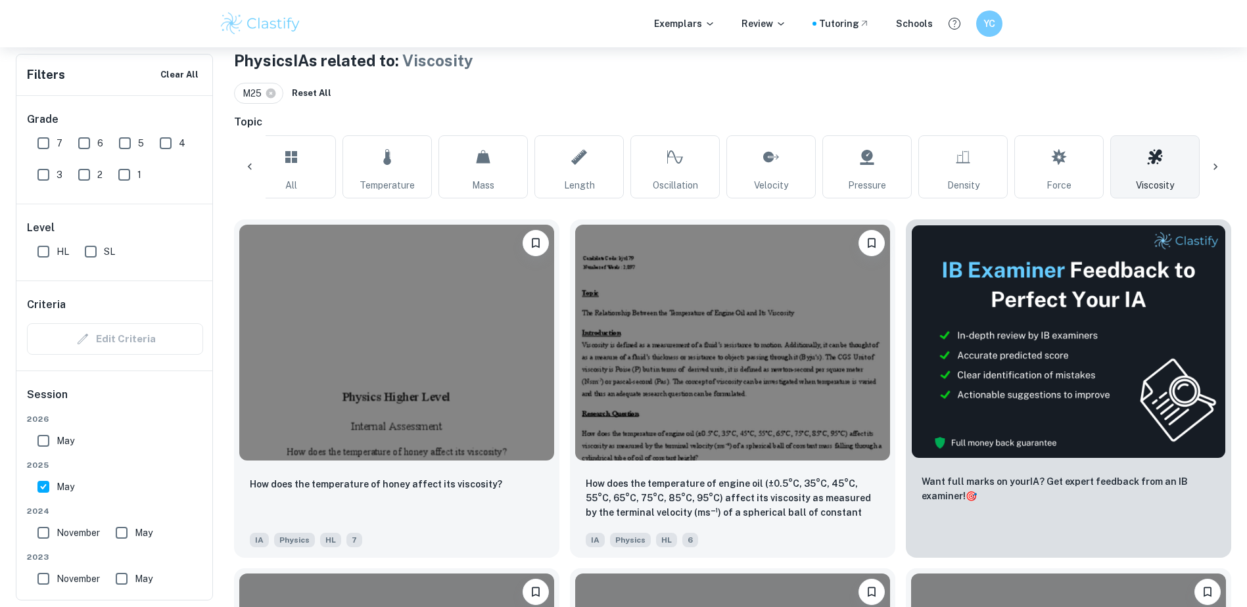 The image size is (1247, 607). Describe the element at coordinates (260, 24) in the screenshot. I see `a: Clastify logo` at that location.